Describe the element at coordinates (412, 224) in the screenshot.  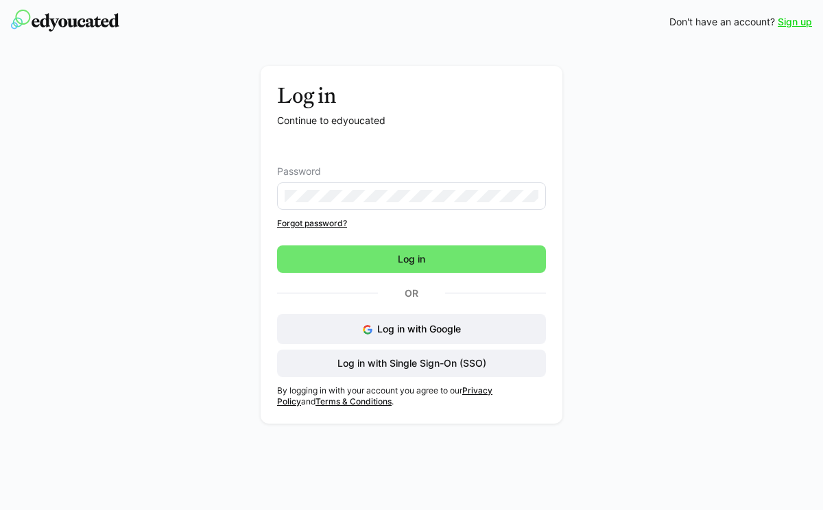
I see `a: Forgot password?` at that location.